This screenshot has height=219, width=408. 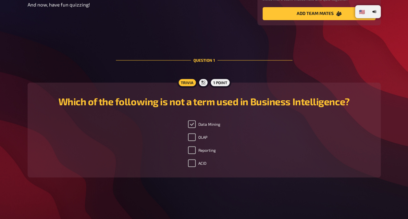 What do you see at coordinates (138, 5) in the screenshot?
I see `p: And now, have fun quizzing!` at bounding box center [138, 5].